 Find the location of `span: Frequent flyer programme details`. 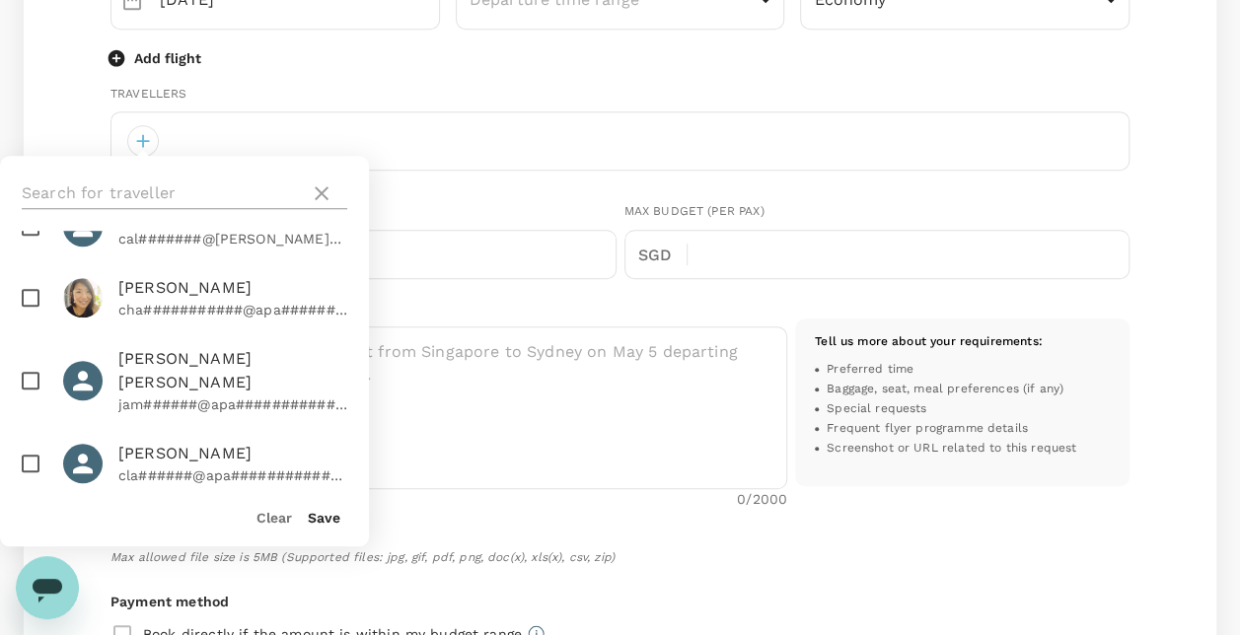

span: Frequent flyer programme details is located at coordinates (927, 429).